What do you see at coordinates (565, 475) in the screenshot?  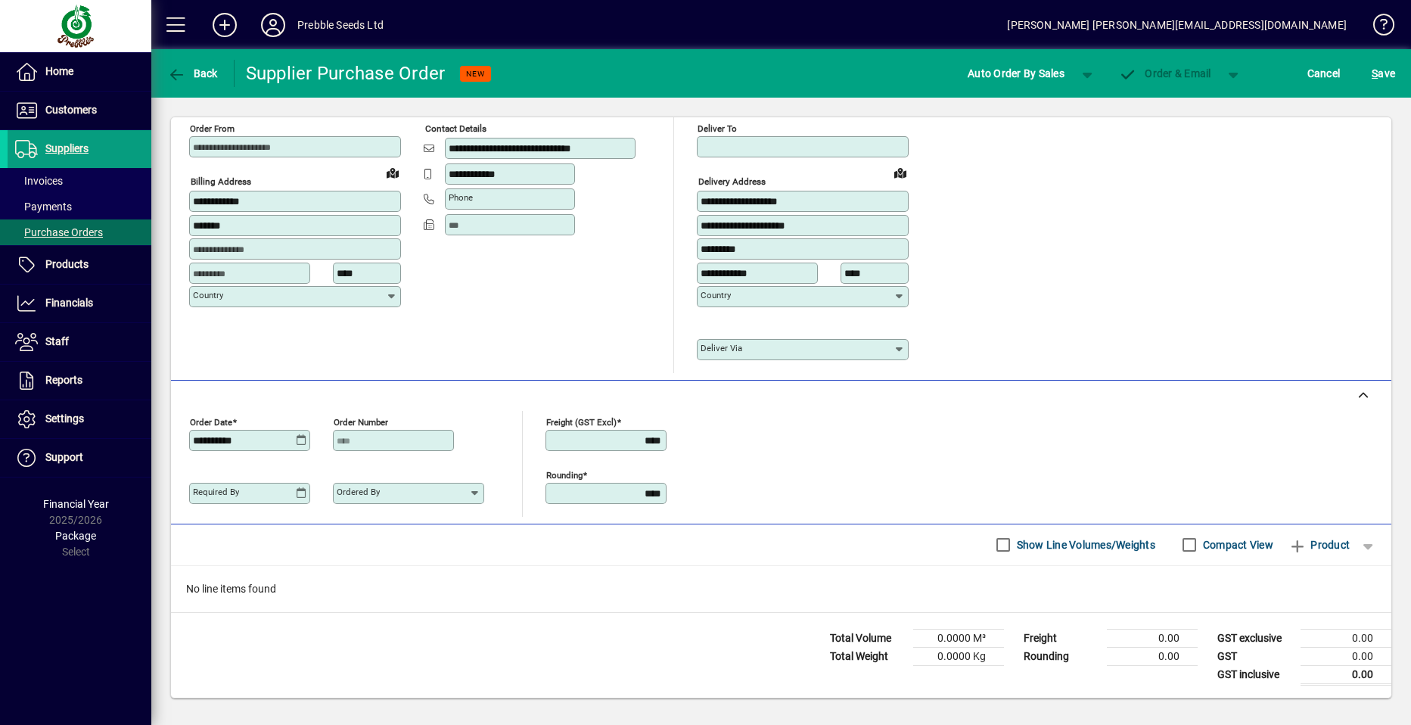 I see `mat-label: Rounding` at bounding box center [565, 475].